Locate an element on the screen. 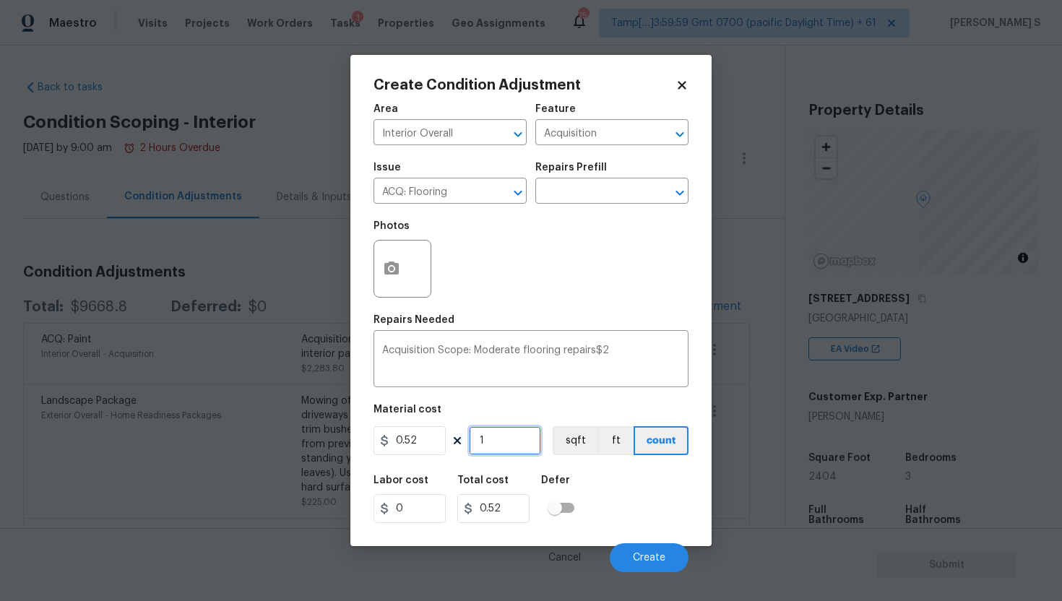 This screenshot has height=601, width=1062. h5: Defer is located at coordinates (556, 481).